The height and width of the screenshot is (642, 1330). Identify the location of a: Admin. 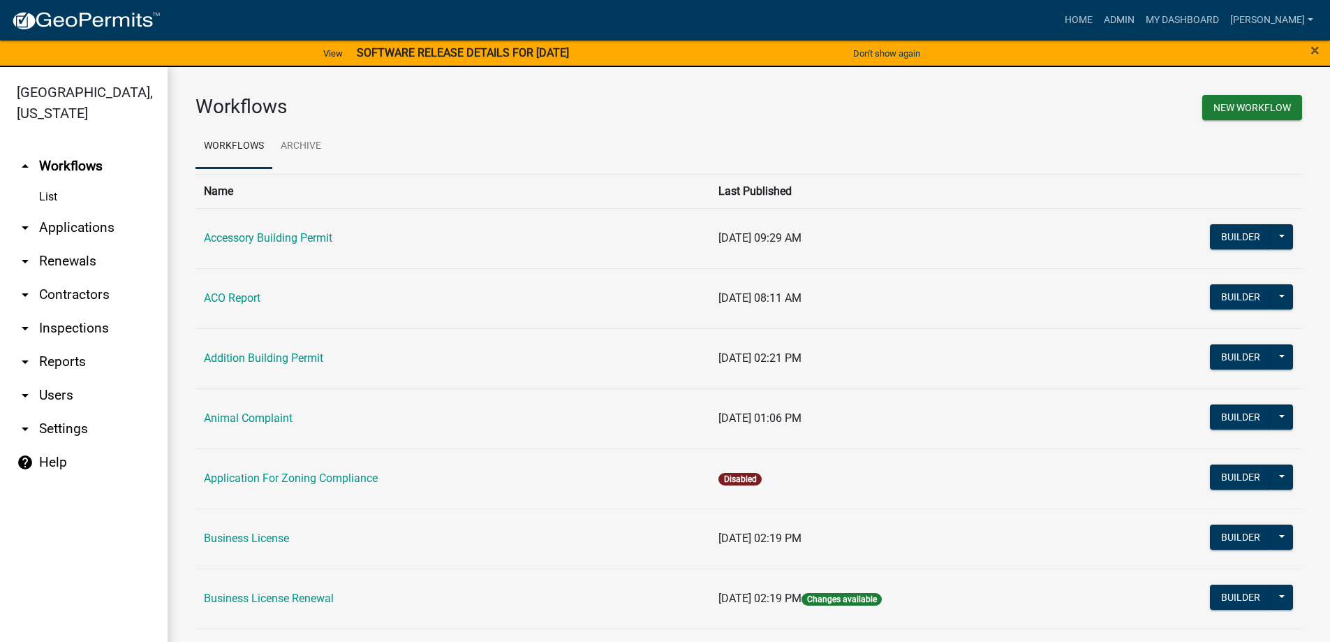
(1119, 20).